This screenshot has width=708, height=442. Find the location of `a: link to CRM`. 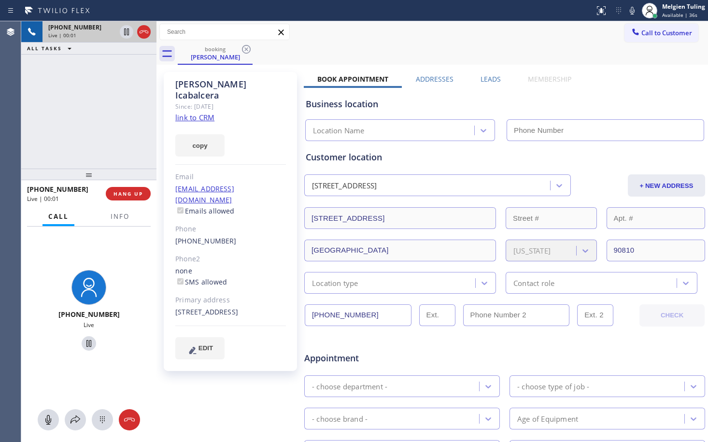

a: link to CRM is located at coordinates (195, 117).